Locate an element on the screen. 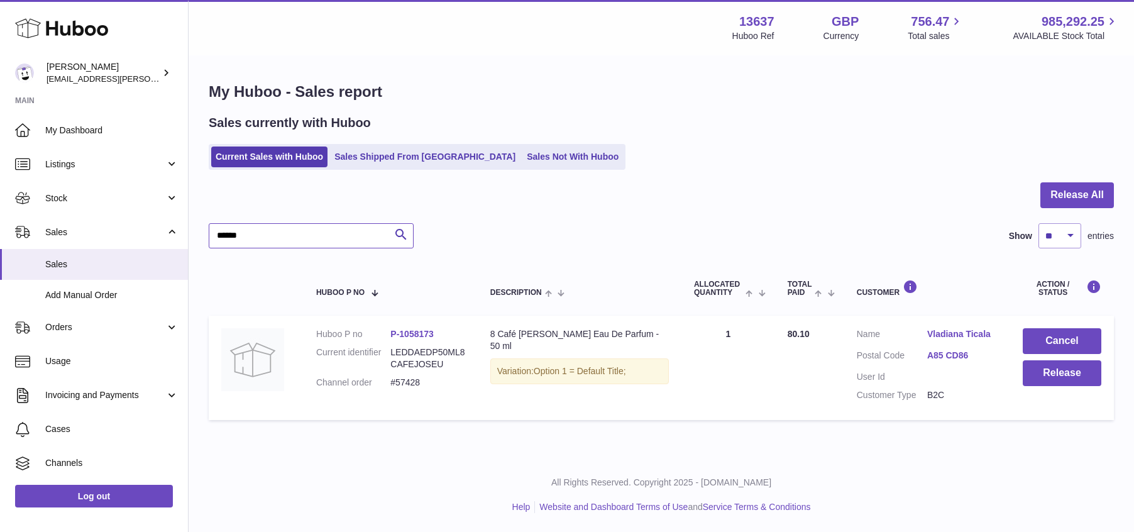 The width and height of the screenshot is (1134, 532). span: 80.10 is located at coordinates (798, 334).